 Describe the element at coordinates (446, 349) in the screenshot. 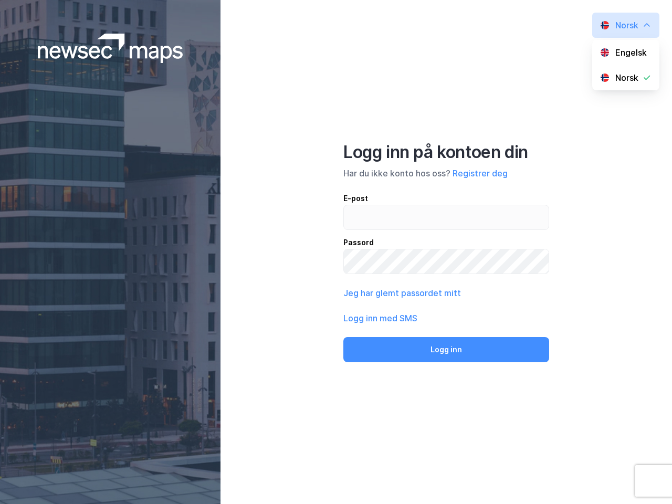

I see `button: Logg inn` at that location.